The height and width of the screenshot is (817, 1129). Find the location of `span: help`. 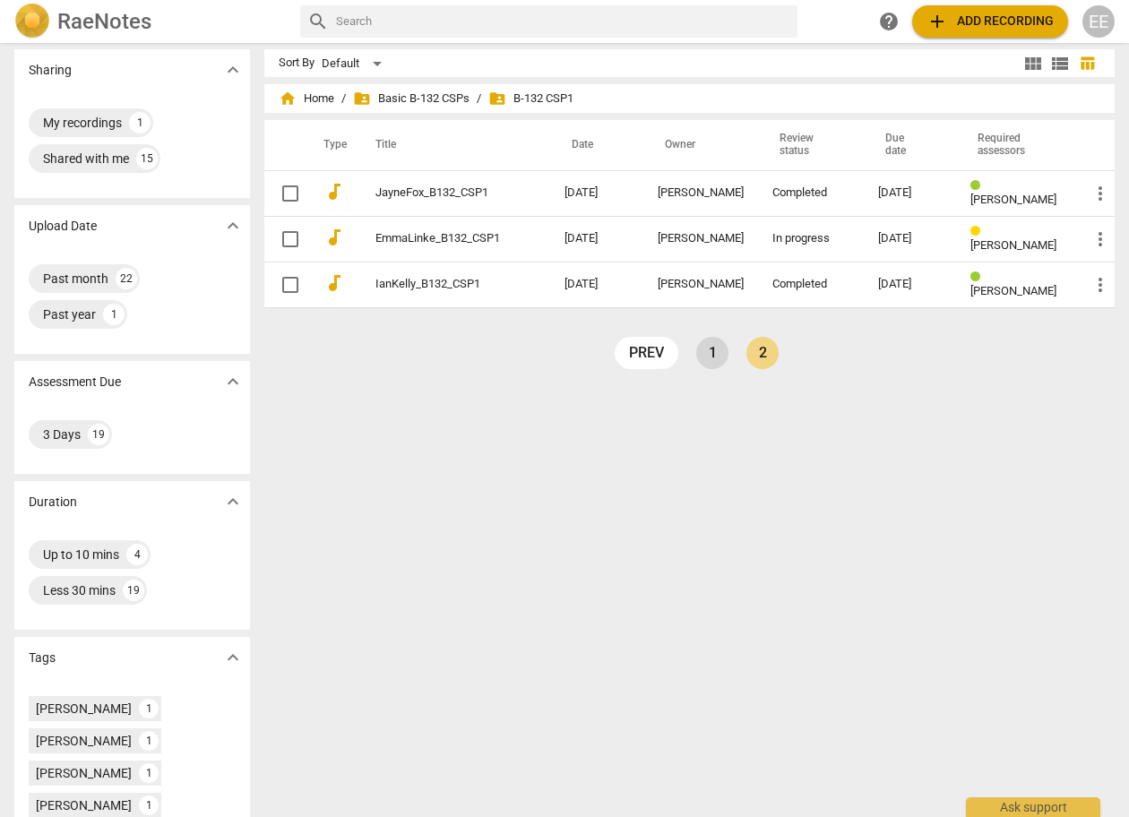

span: help is located at coordinates (889, 21).